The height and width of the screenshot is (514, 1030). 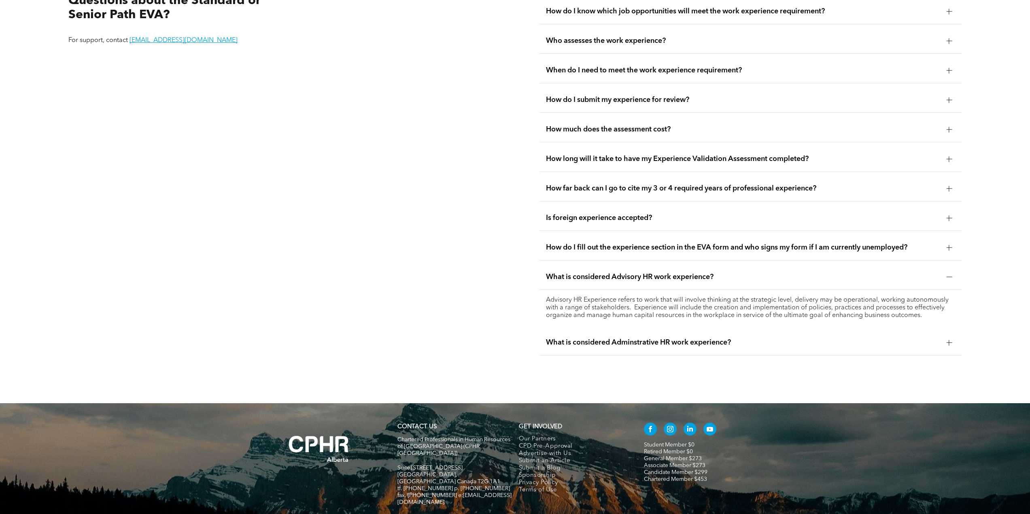 I want to click on a: Student Member $0, so click(x=669, y=445).